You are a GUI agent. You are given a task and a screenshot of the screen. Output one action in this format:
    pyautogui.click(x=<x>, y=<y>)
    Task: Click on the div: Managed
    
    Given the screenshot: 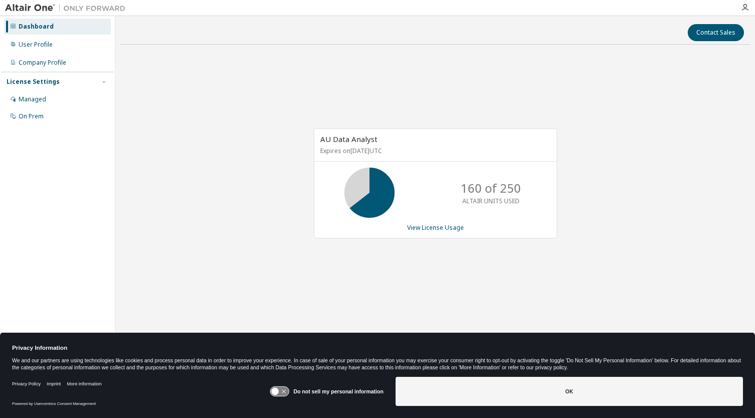 What is the action you would take?
    pyautogui.click(x=32, y=99)
    